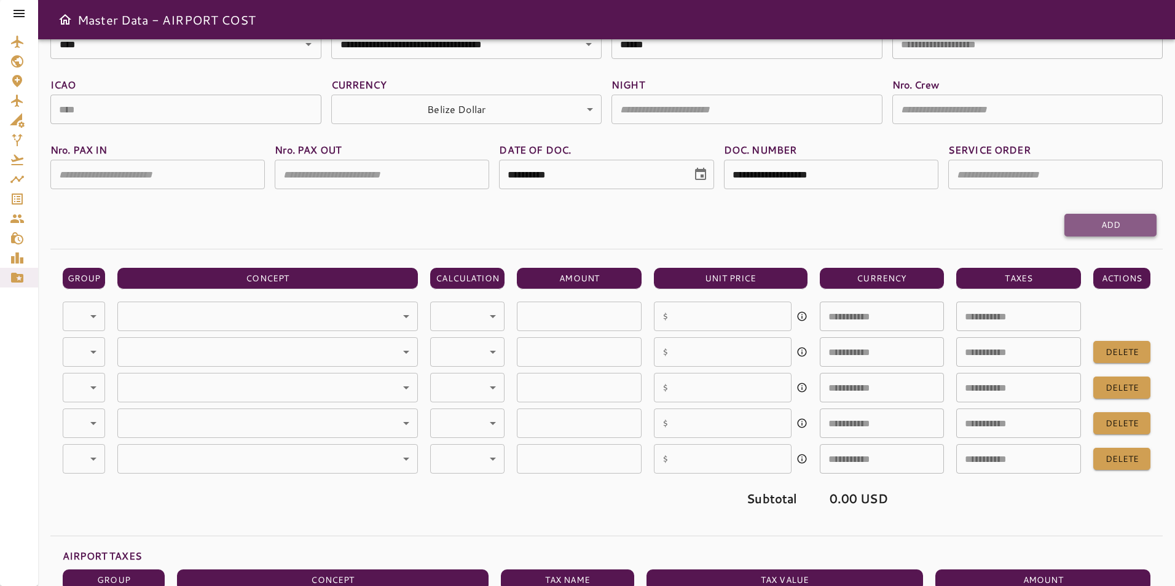 Image resolution: width=1175 pixels, height=586 pixels. Describe the element at coordinates (382, 149) in the screenshot. I see `label: Nro. PAX OUT` at that location.